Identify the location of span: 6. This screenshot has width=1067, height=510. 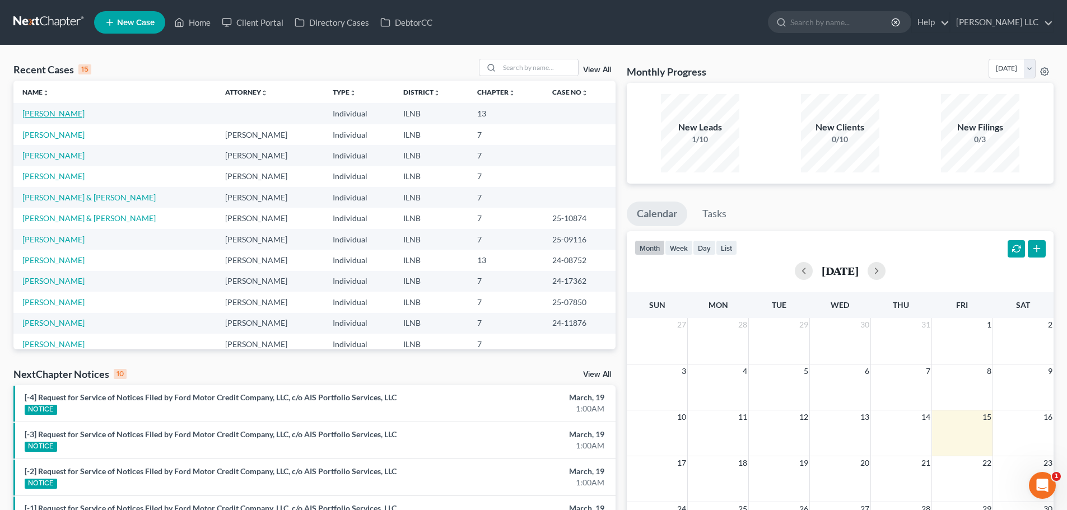
(867, 371).